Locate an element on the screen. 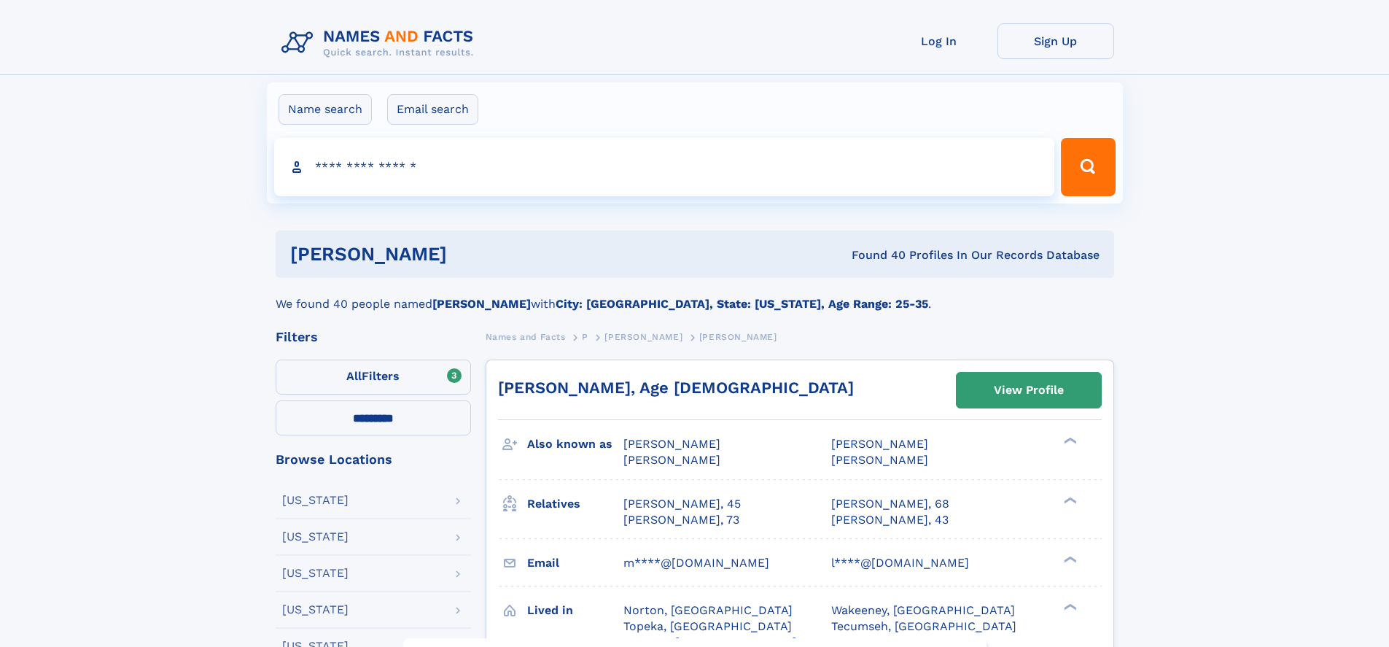  div: Found 40 Profiles In Our Records Database is located at coordinates (874, 255).